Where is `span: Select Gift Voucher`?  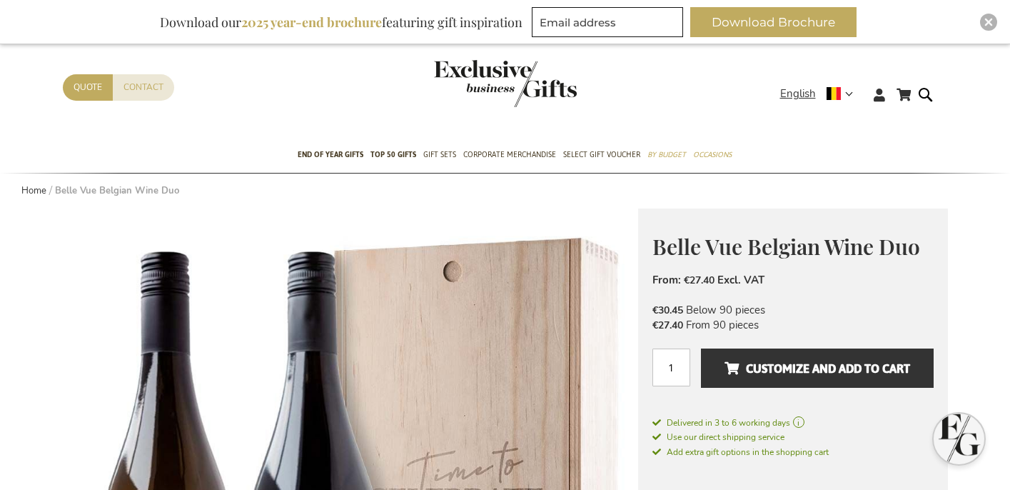
span: Select Gift Voucher is located at coordinates (602, 154).